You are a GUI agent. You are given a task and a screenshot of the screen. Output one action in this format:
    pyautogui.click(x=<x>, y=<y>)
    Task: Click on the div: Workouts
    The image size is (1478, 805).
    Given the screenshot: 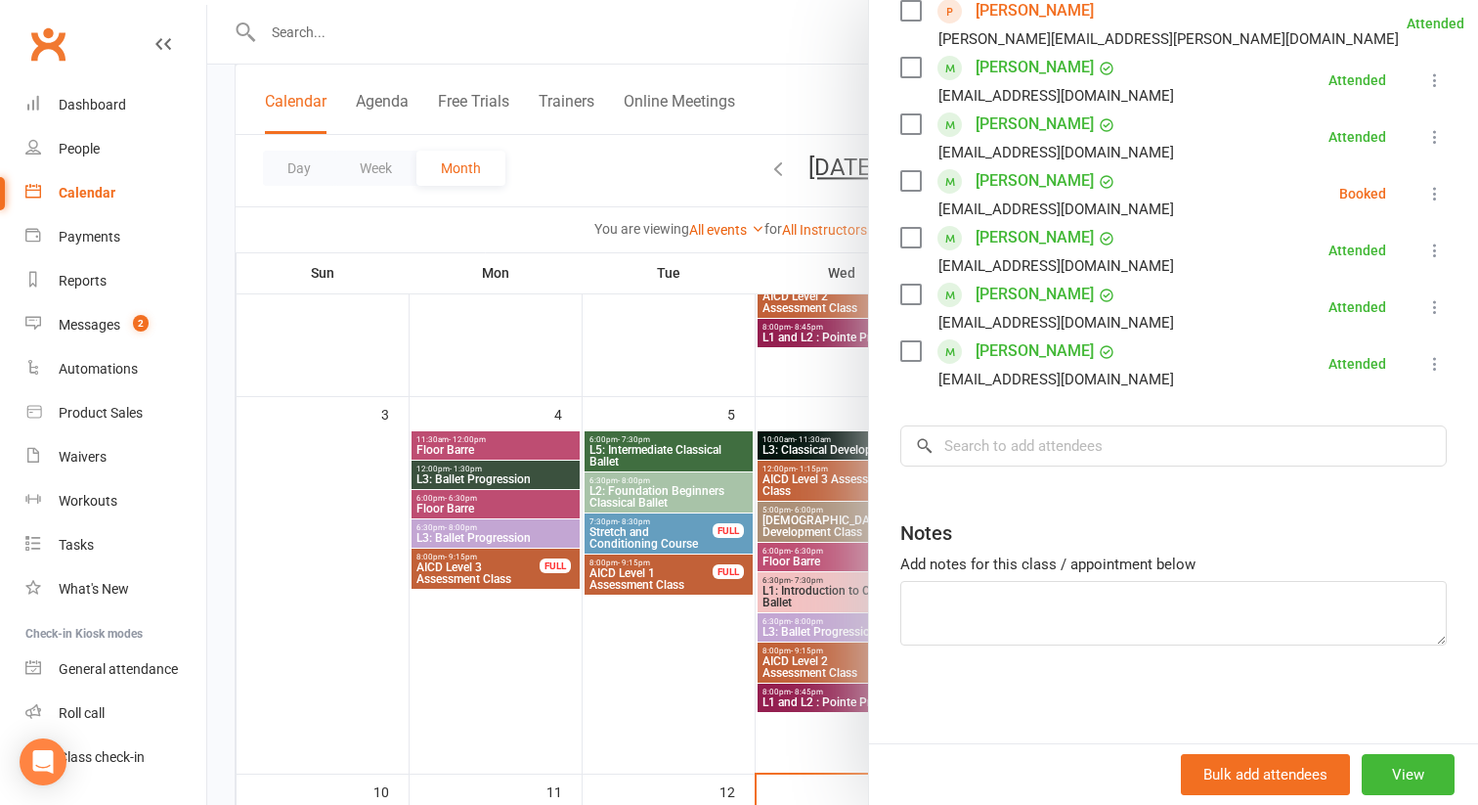 What is the action you would take?
    pyautogui.click(x=88, y=501)
    